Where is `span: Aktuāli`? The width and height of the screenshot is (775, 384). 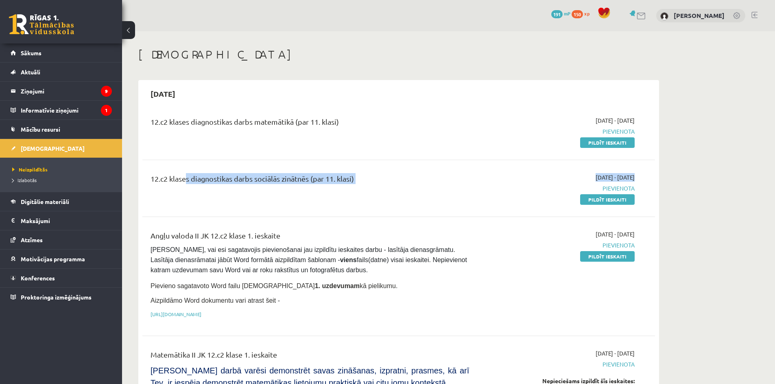 span: Aktuāli is located at coordinates (31, 72).